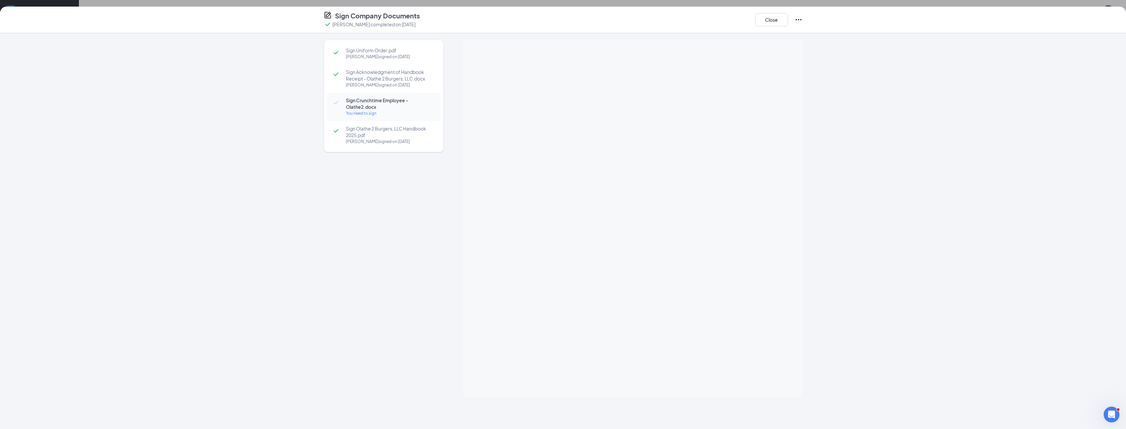 This screenshot has height=429, width=1126. I want to click on span: Sign Uniform Order.pdf, so click(390, 50).